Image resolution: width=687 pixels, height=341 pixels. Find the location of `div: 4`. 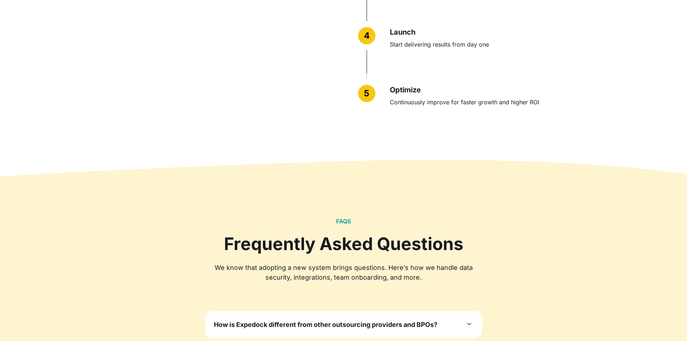

div: 4 is located at coordinates (367, 36).